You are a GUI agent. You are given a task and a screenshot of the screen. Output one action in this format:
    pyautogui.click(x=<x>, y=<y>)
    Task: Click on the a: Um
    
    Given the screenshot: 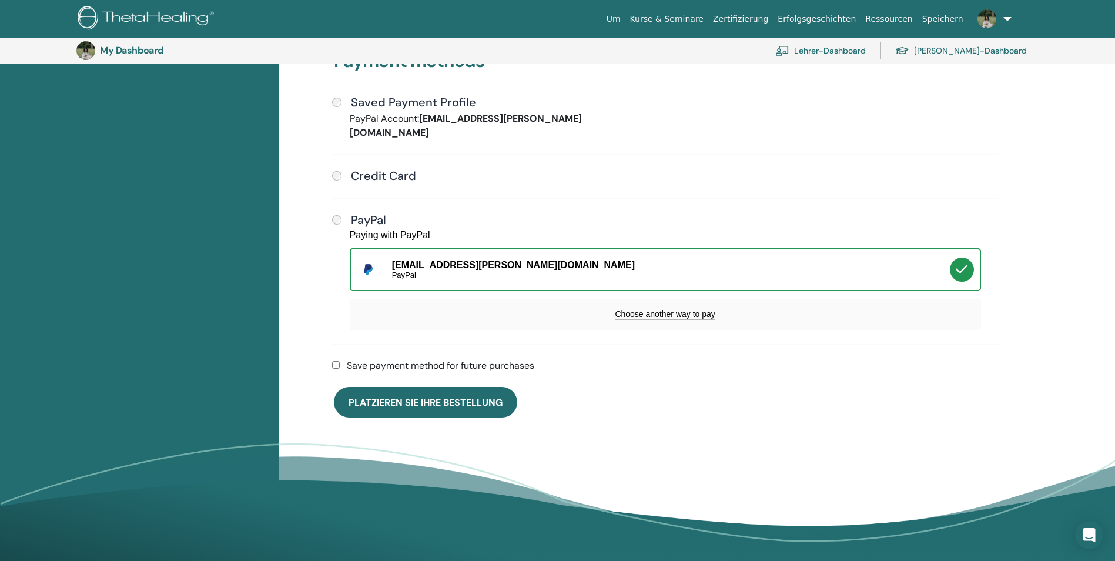 What is the action you would take?
    pyautogui.click(x=613, y=19)
    